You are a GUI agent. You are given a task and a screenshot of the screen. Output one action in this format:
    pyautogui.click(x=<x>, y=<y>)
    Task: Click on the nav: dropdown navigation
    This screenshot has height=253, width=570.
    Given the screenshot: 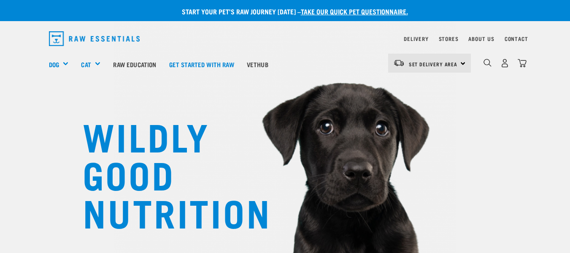 What is the action you would take?
    pyautogui.click(x=285, y=38)
    